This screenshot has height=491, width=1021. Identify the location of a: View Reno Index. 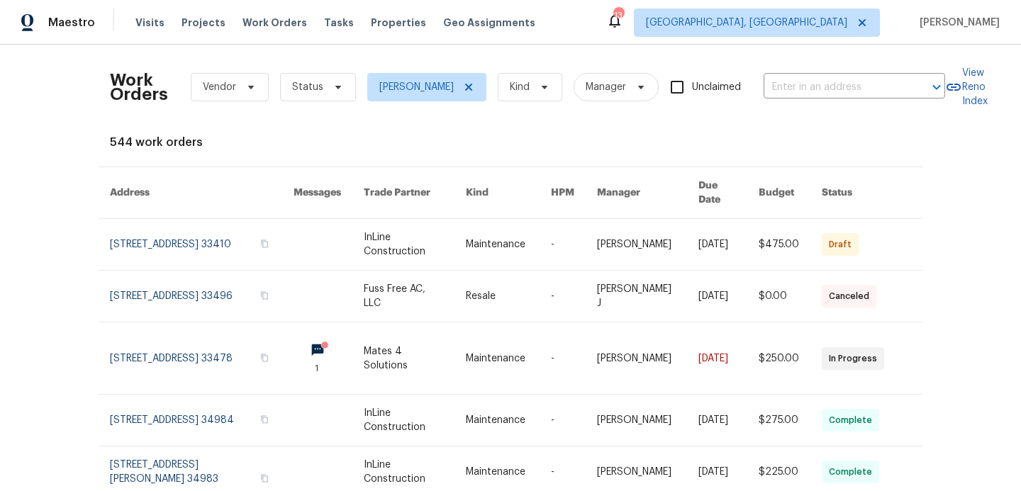
(966, 87).